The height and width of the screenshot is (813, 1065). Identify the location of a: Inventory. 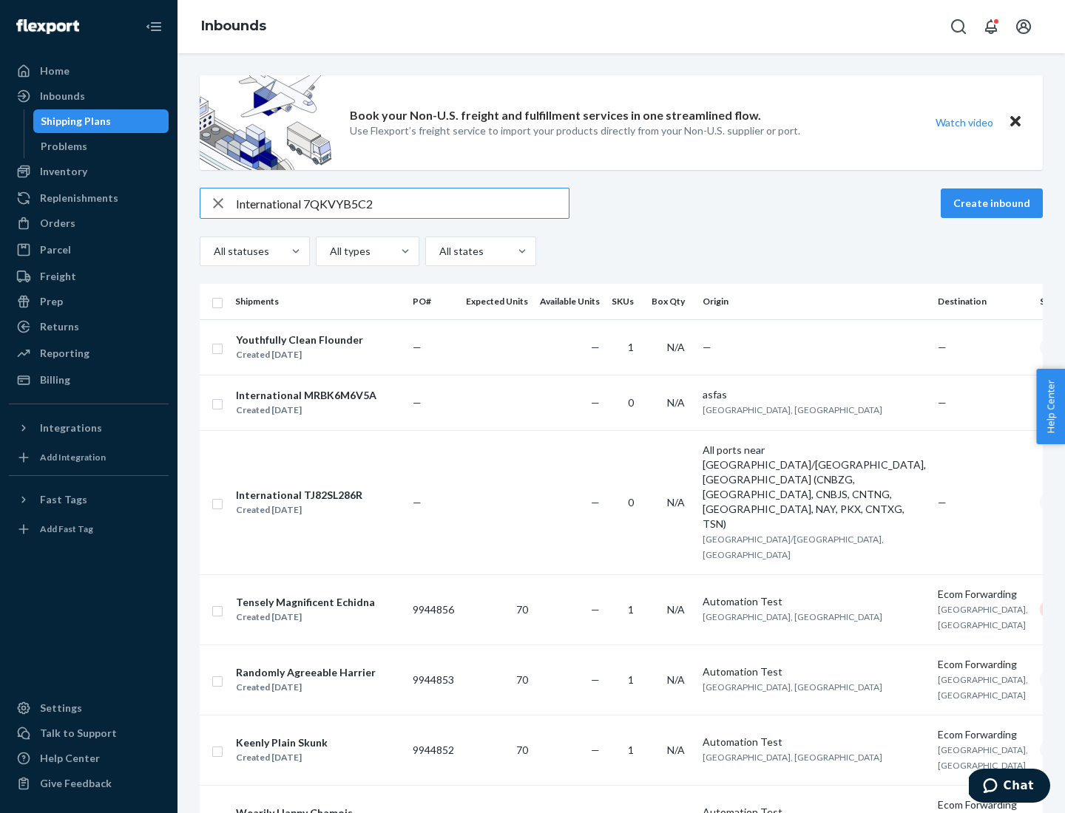
(89, 172).